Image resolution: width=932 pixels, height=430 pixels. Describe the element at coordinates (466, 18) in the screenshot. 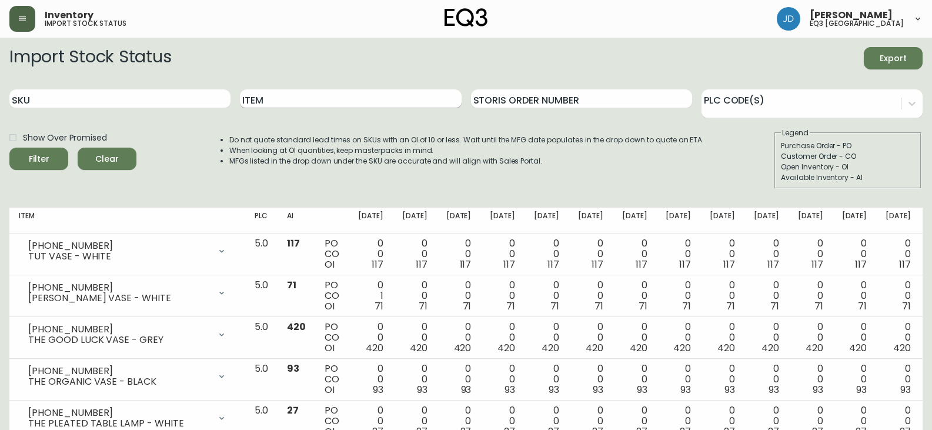

I see `img: logo` at that location.